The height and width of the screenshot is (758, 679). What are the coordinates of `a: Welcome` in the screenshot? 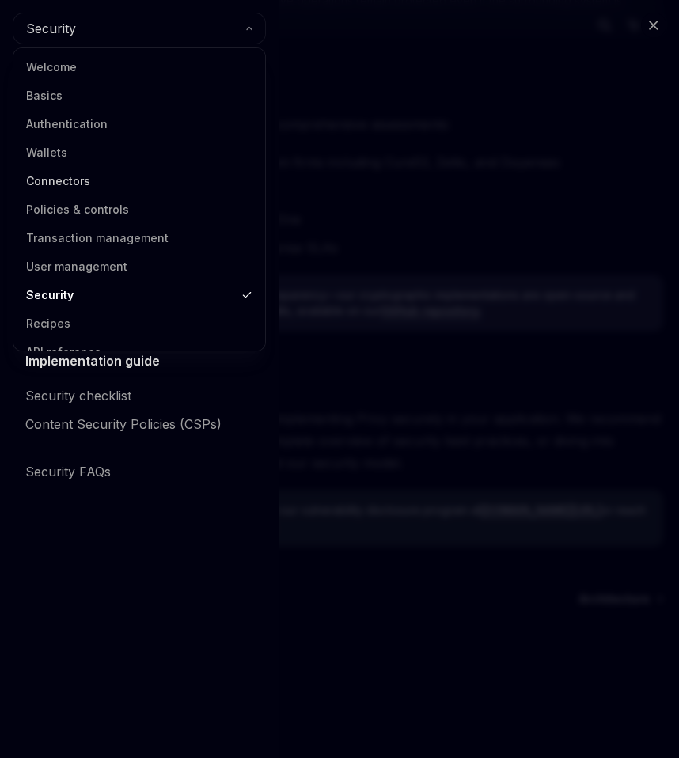 It's located at (139, 67).